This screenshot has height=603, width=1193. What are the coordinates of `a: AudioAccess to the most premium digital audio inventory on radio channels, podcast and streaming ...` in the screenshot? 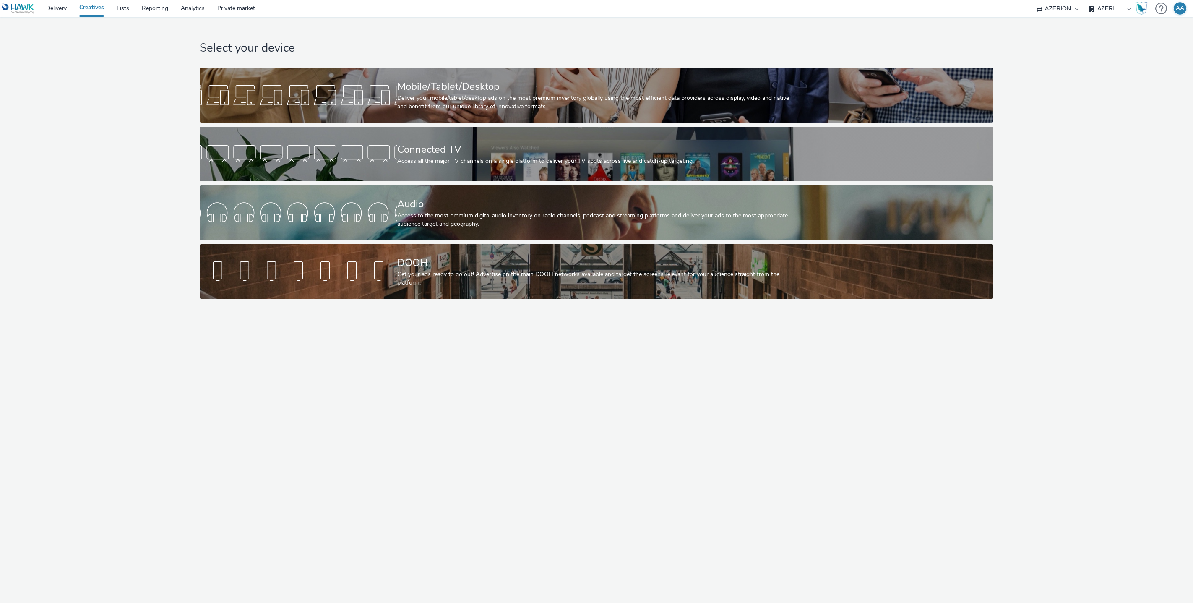 It's located at (596, 213).